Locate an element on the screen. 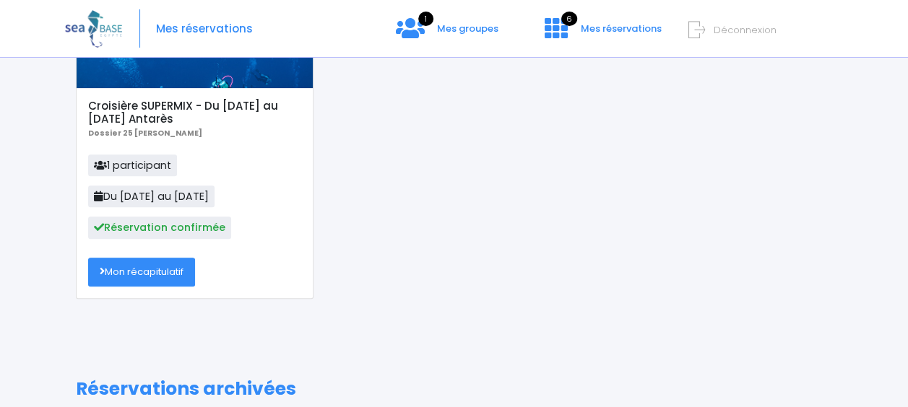 The image size is (908, 407). span: Déconnexion is located at coordinates (744, 30).